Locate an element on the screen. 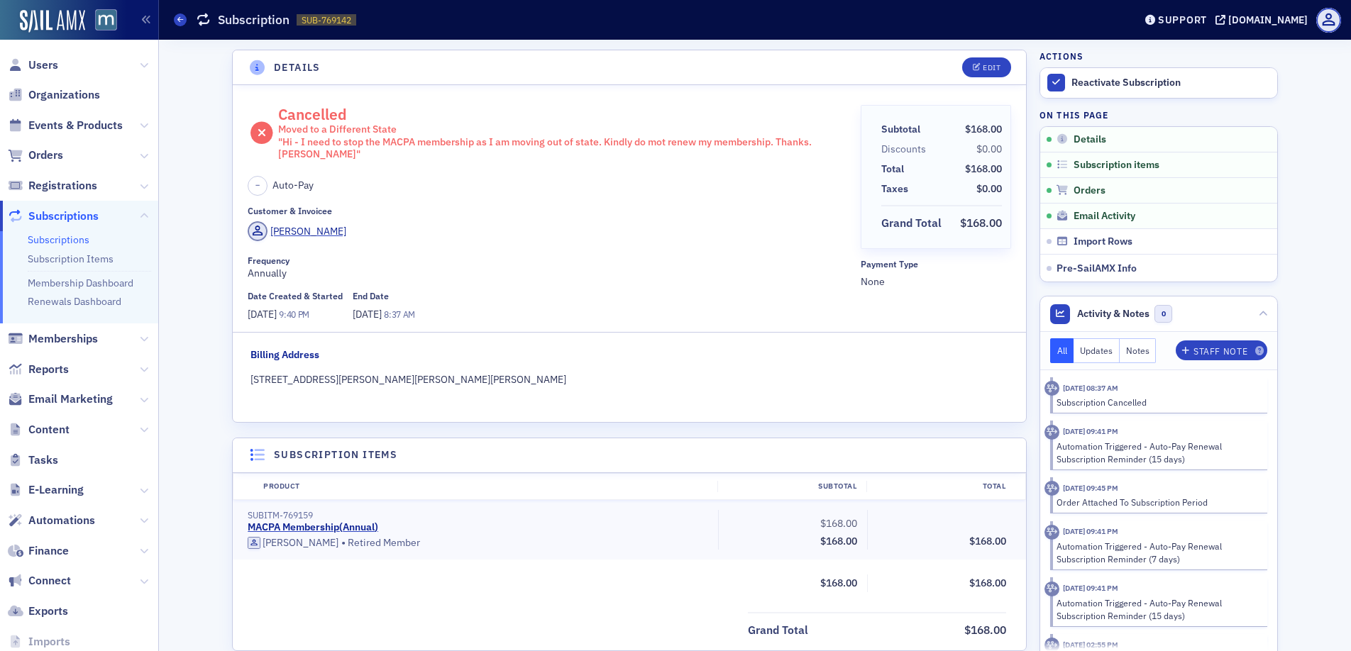 This screenshot has height=651, width=1351. a: Organizations is located at coordinates (54, 95).